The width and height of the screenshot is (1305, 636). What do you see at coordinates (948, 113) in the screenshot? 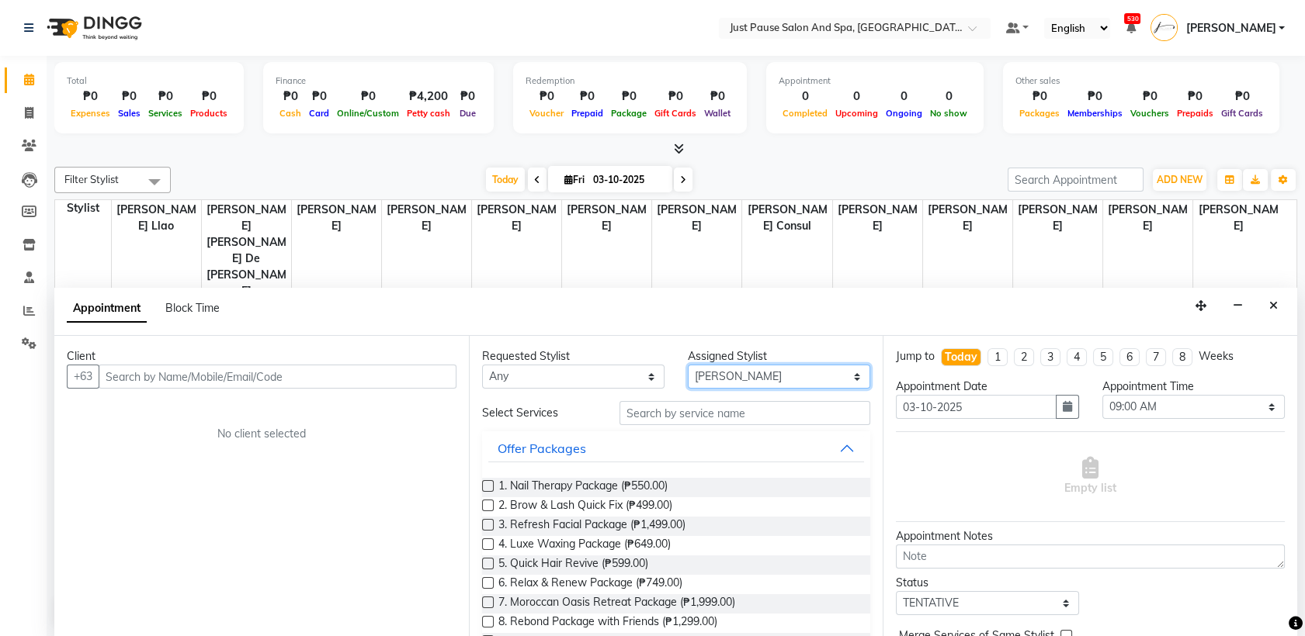
I see `span: No show` at bounding box center [948, 113].